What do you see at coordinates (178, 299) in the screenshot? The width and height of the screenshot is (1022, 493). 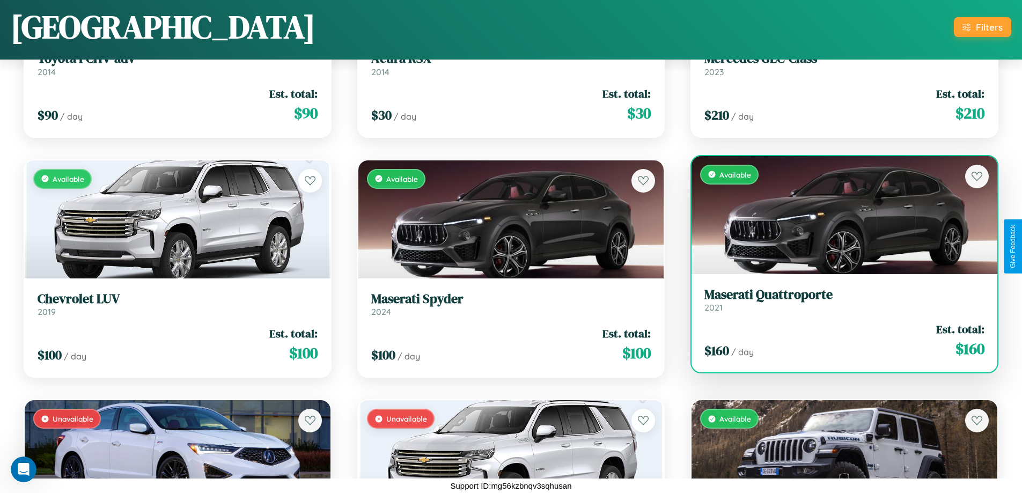 I see `h3: Chevrolet LUV` at bounding box center [178, 299].